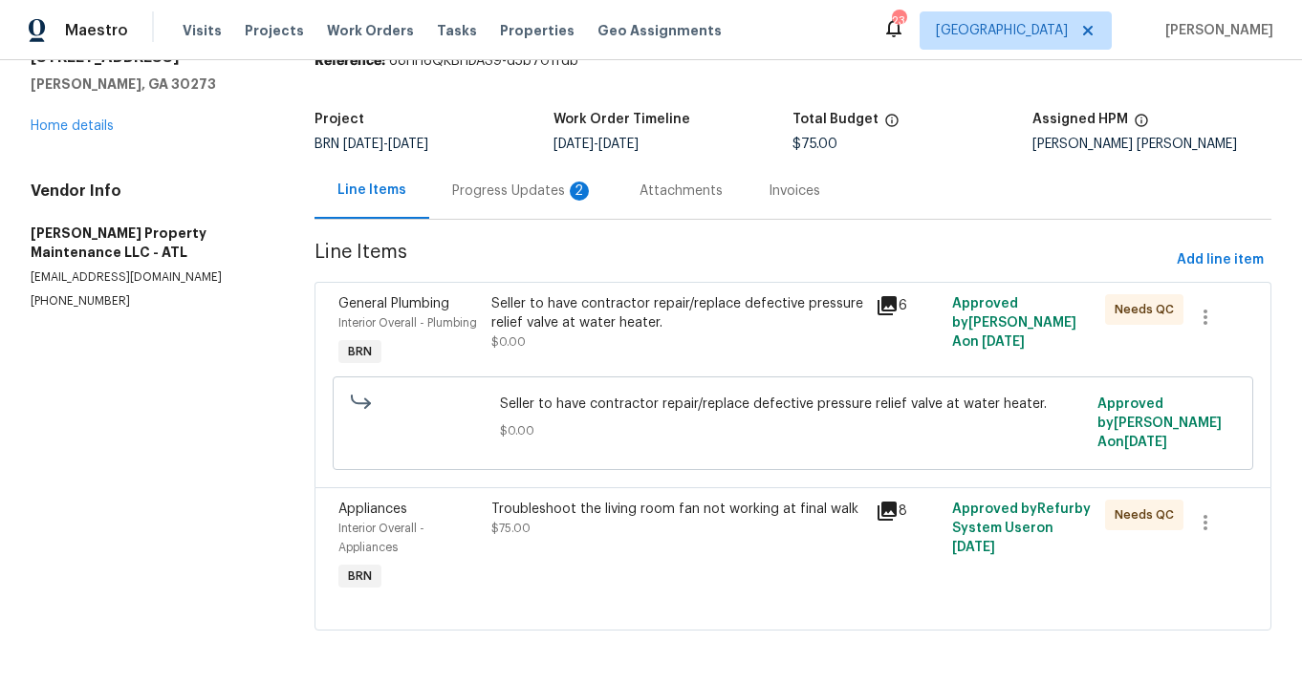  What do you see at coordinates (202, 31) in the screenshot?
I see `span: Visits` at bounding box center [202, 31].